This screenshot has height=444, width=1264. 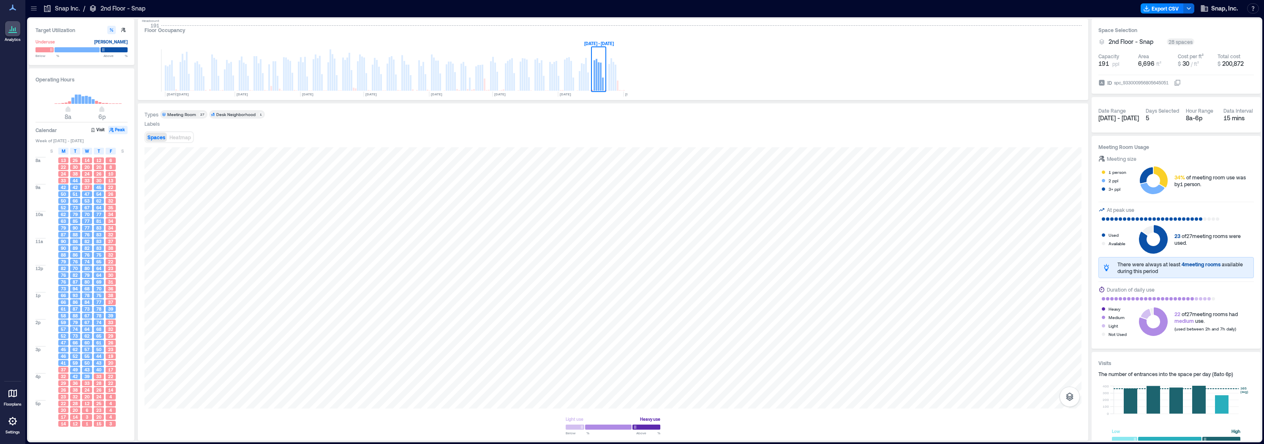 What do you see at coordinates (39, 215) in the screenshot?
I see `span: 10a` at bounding box center [39, 215].